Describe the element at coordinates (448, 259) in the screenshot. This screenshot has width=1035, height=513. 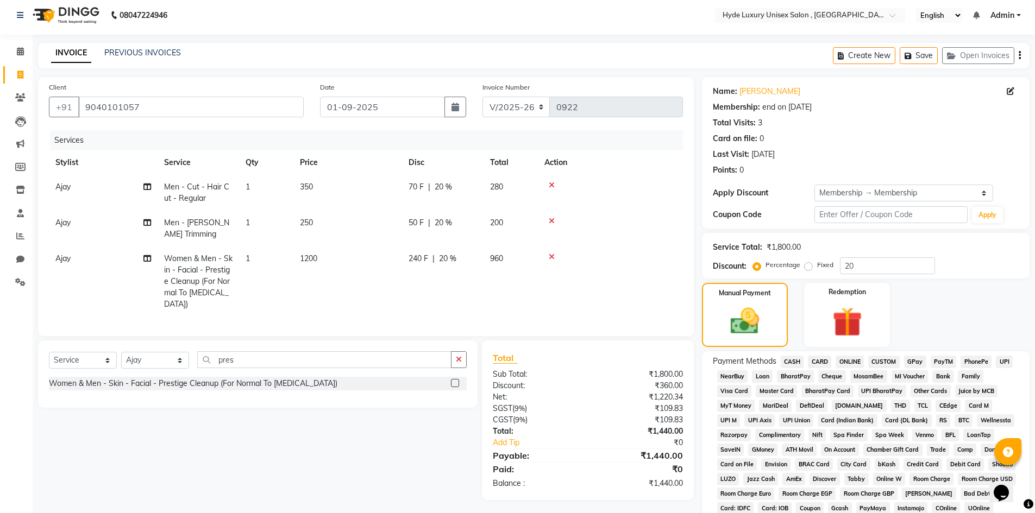
I see `span: 20 %` at that location.